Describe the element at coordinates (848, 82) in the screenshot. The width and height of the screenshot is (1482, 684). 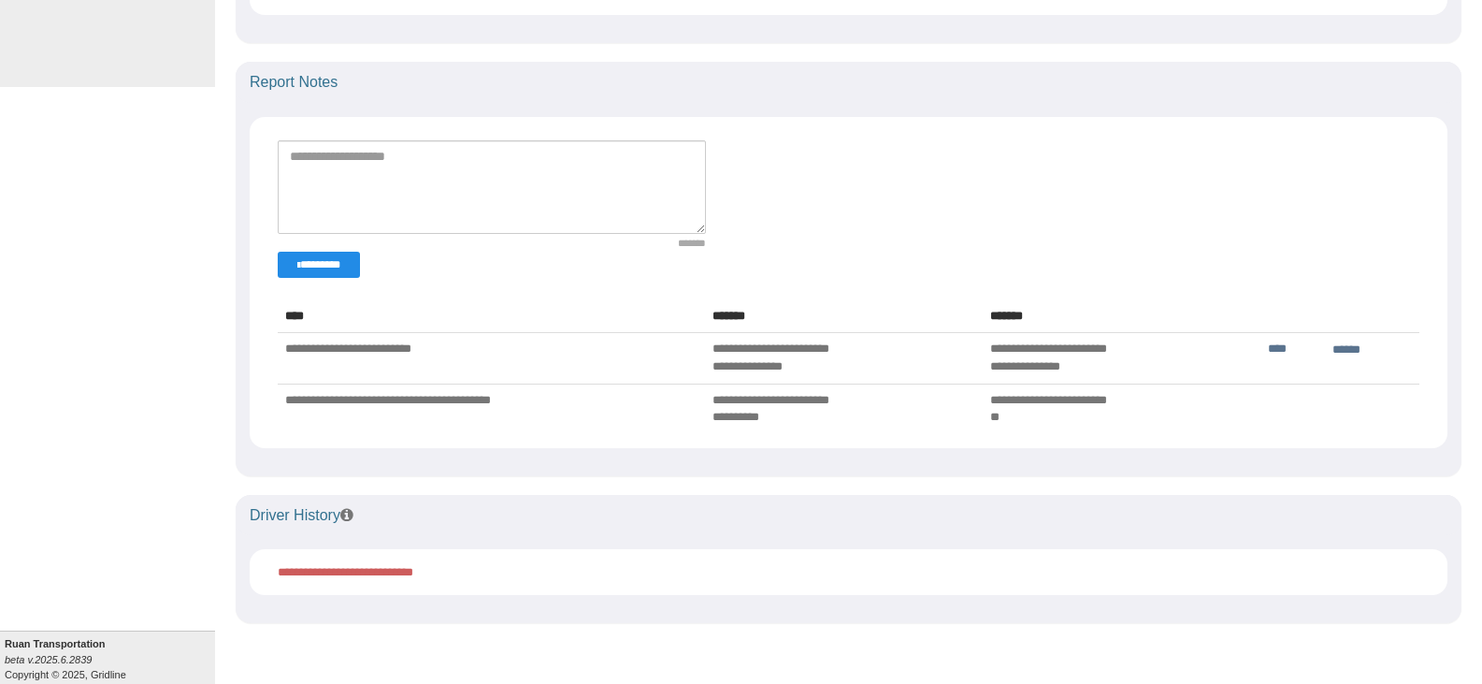
I see `div: Report Notes` at that location.